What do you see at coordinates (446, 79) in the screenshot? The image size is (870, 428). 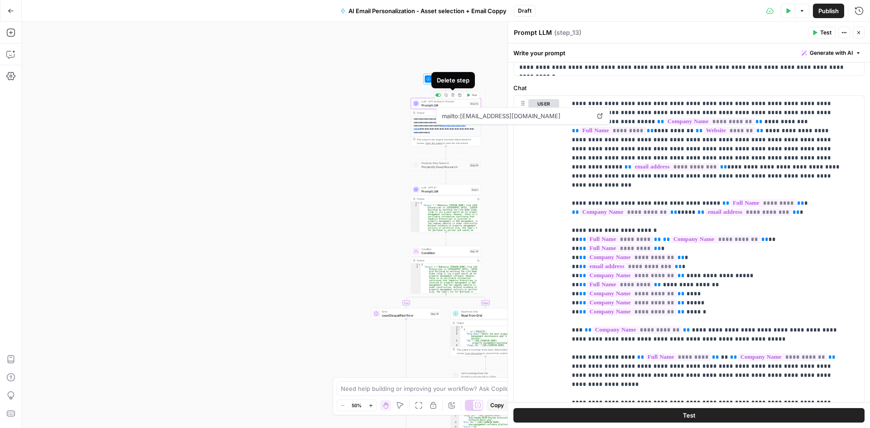 I see `div: WorkflowInput SettingsInputs` at bounding box center [446, 79].